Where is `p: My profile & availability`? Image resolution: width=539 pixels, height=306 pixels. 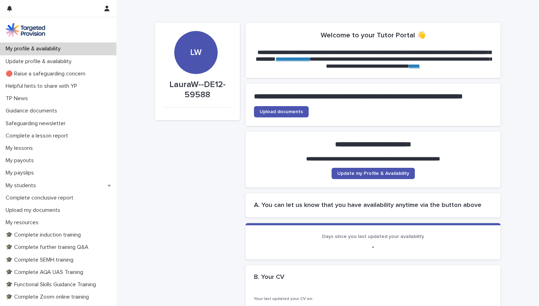
p: My profile & availability is located at coordinates (35, 49).